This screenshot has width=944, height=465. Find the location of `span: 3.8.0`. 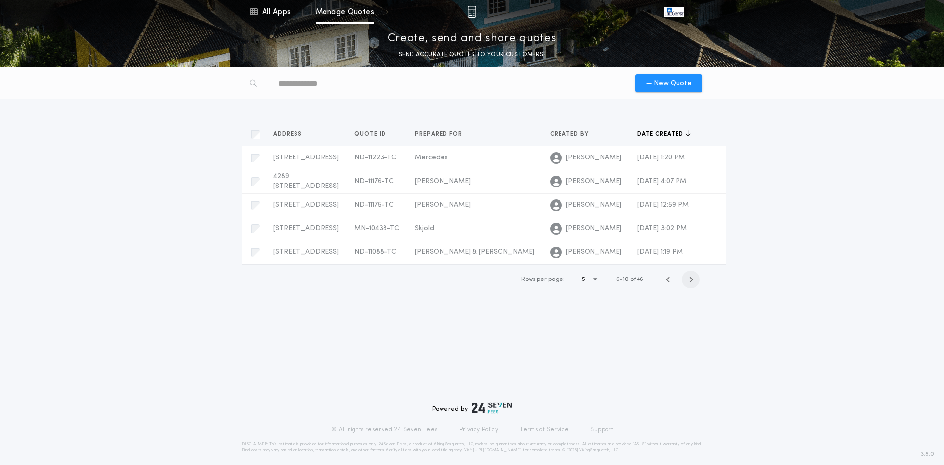

span: 3.8.0 is located at coordinates (927, 454).